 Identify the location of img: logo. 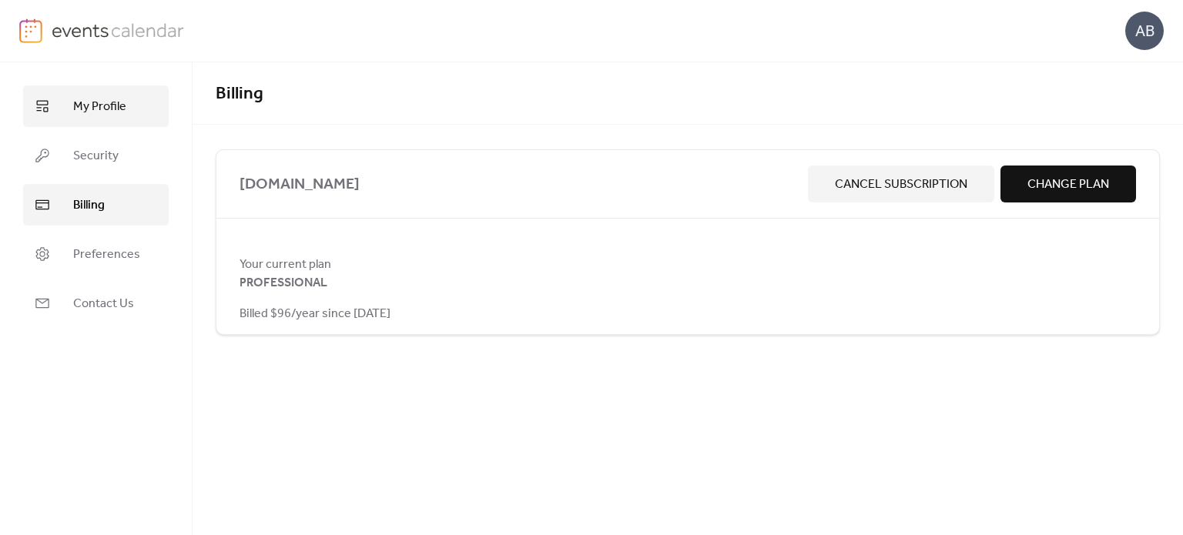
(31, 31).